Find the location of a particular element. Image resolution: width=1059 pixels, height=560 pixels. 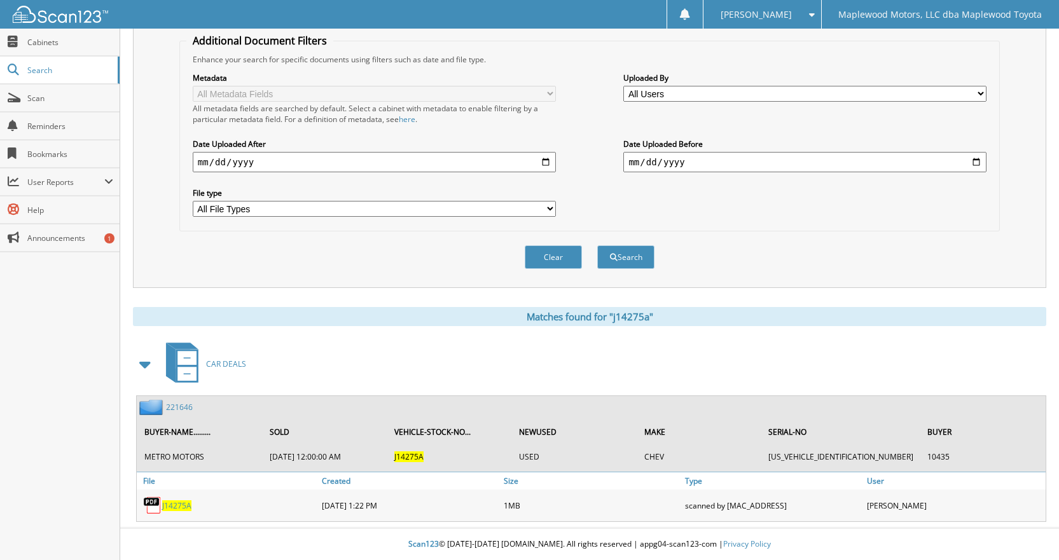

span: Reminders is located at coordinates (70, 126).